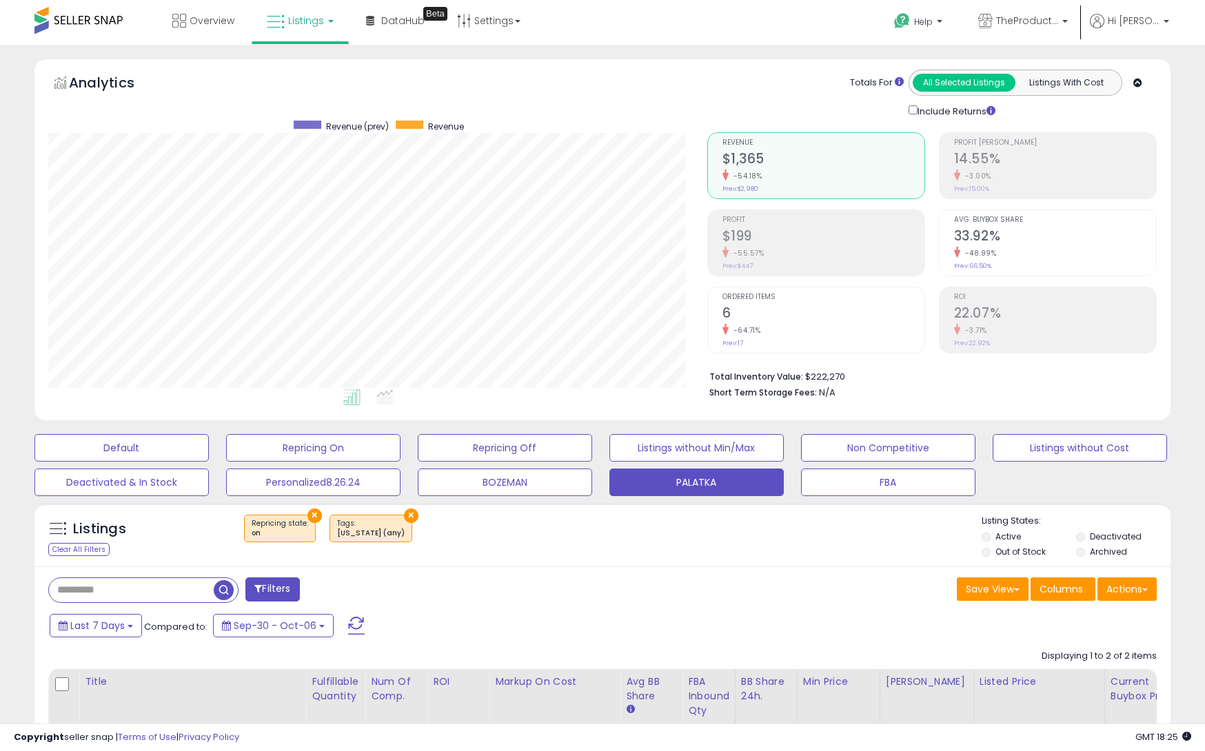 This screenshot has width=1205, height=751. What do you see at coordinates (121, 483) in the screenshot?
I see `button: Deactivated & In Stock` at bounding box center [121, 483].